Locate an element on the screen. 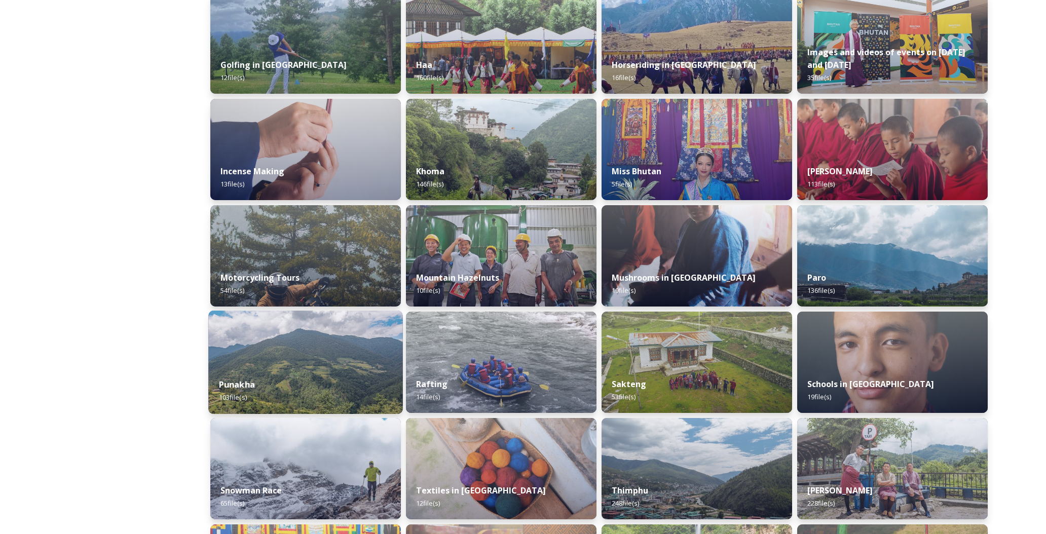 The height and width of the screenshot is (534, 1046). img: Trashi%2520Yangtse%2520090723%2520by%2520Amp%2520Sripimanwat-187.jpg is located at coordinates (893, 469).